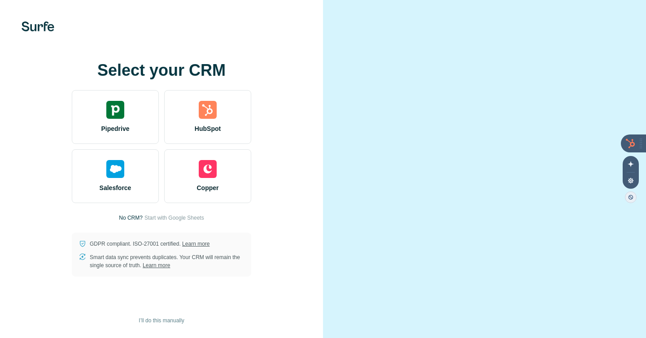 The width and height of the screenshot is (646, 338). Describe the element at coordinates (208, 129) in the screenshot. I see `span: HubSpot` at that location.